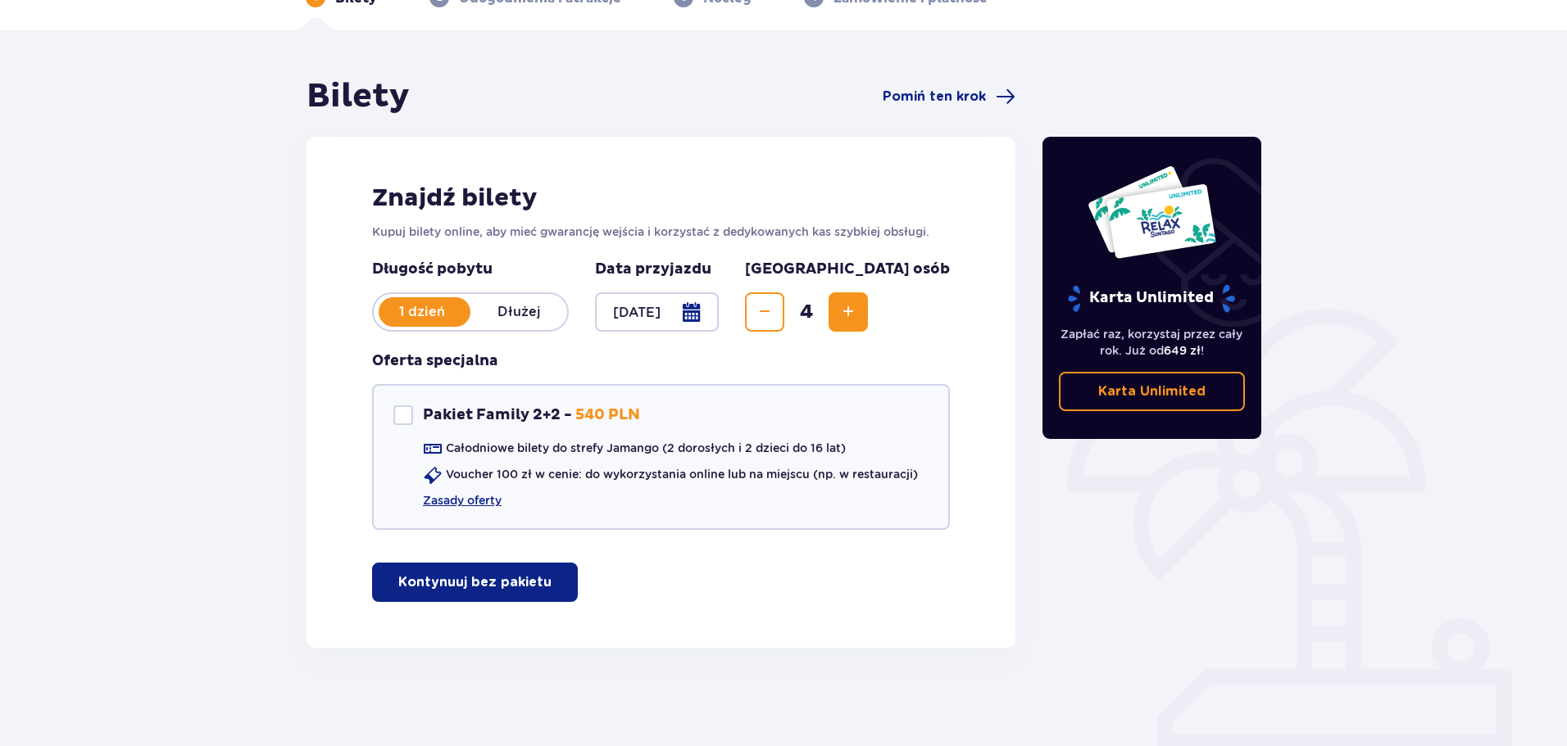 This screenshot has height=746, width=1567. I want to click on p: Voucher 100 zł w cenie: do wykorzystania online lub na miejscu (np. w restauracji), so click(682, 474).